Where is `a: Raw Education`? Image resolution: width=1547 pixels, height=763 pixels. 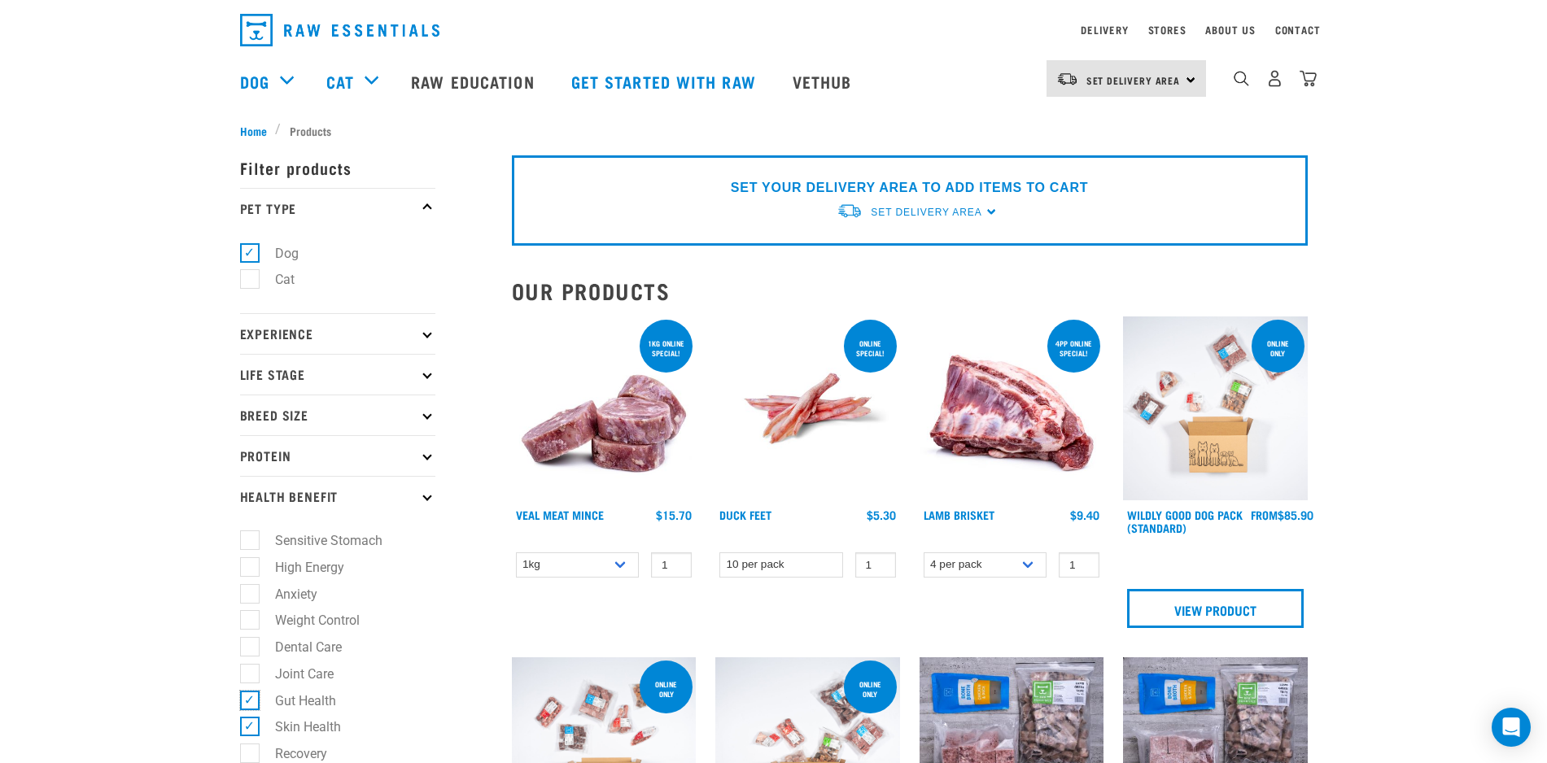 a: Raw Education is located at coordinates (474, 81).